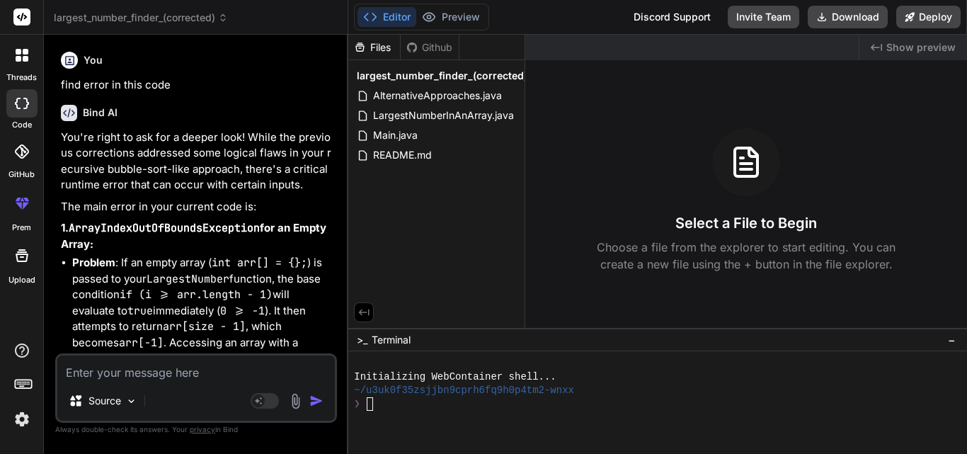 The width and height of the screenshot is (967, 454). I want to click on p: The main error in your current code is:, so click(197, 207).